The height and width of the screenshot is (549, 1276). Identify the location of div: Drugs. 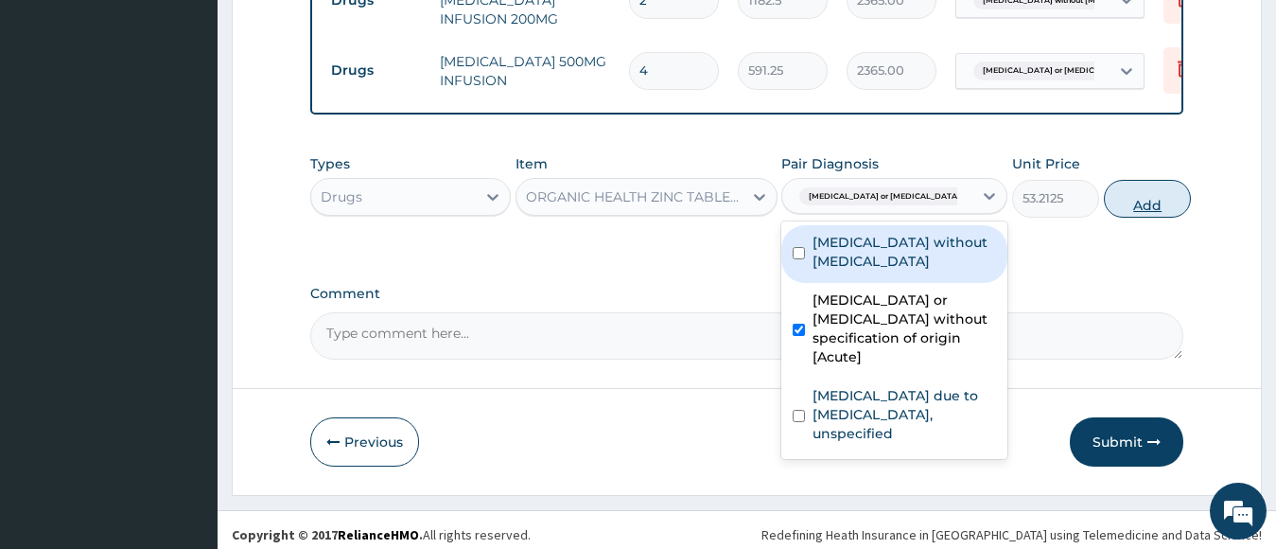
(342, 197).